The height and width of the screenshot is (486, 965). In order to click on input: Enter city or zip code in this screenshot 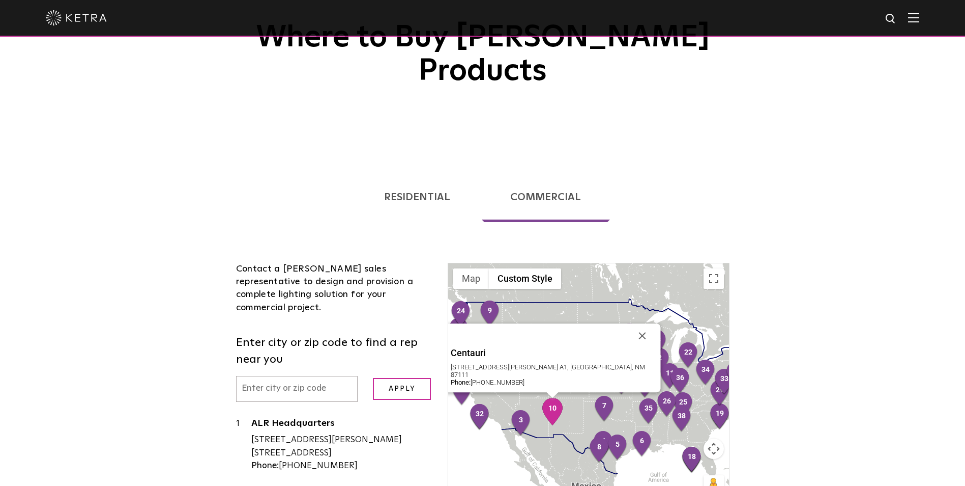, I will do `click(297, 388)`.